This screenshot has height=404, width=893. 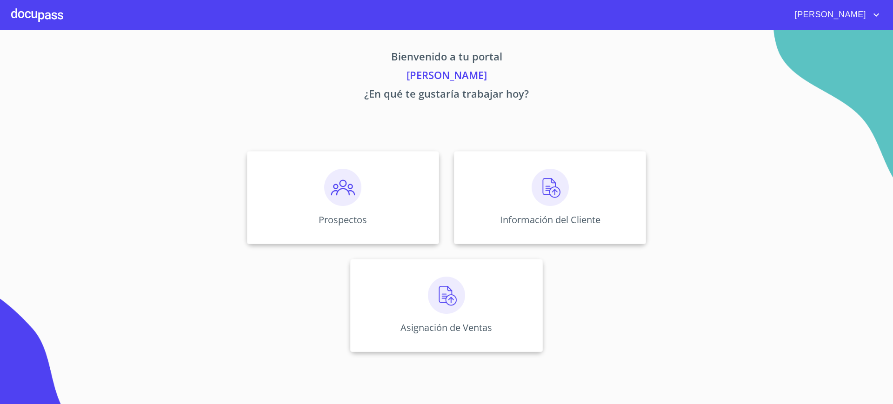 What do you see at coordinates (551, 220) in the screenshot?
I see `p: Información del Cliente` at bounding box center [551, 220].